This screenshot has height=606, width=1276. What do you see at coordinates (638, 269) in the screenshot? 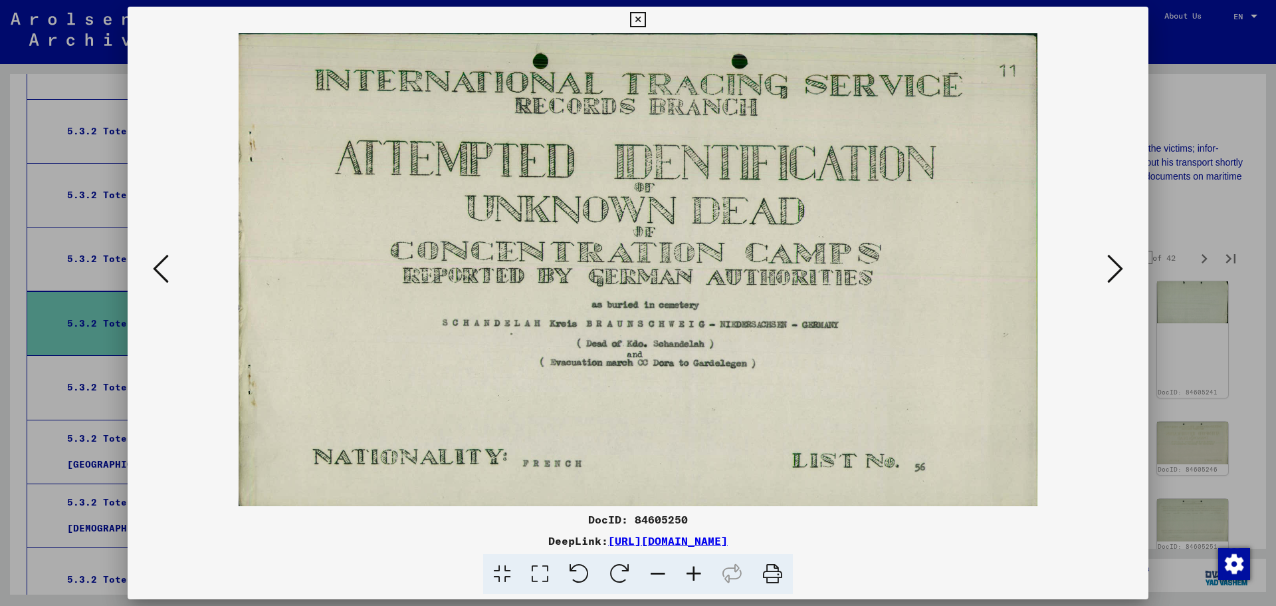
I see `img: 001.jpg` at bounding box center [638, 269].